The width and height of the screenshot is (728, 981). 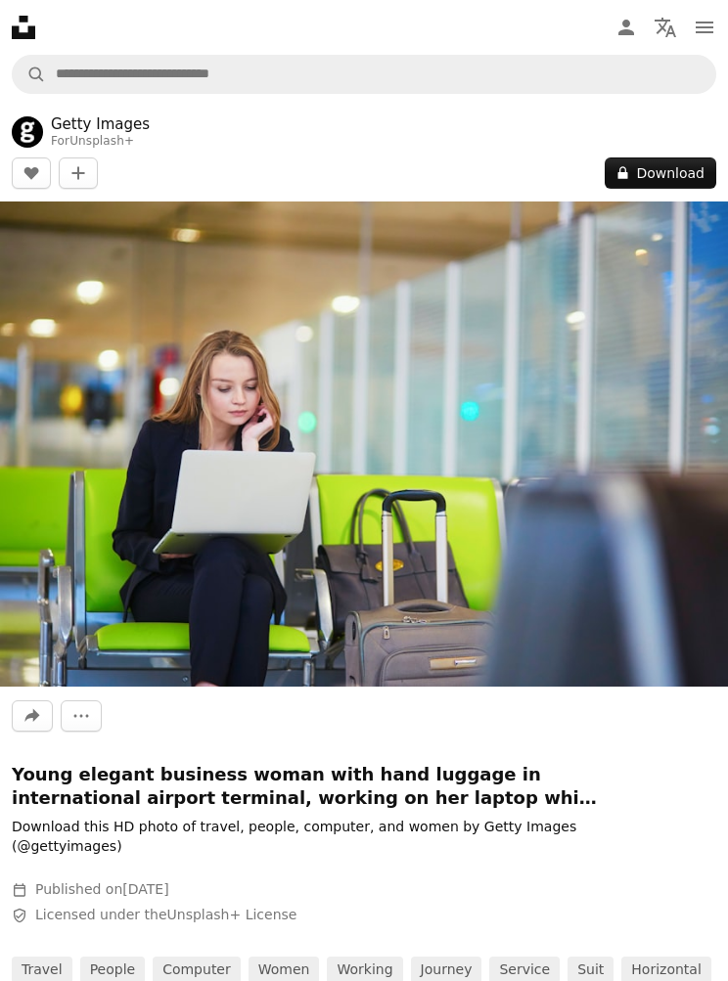 What do you see at coordinates (100, 124) in the screenshot?
I see `a: Getty Images` at bounding box center [100, 124].